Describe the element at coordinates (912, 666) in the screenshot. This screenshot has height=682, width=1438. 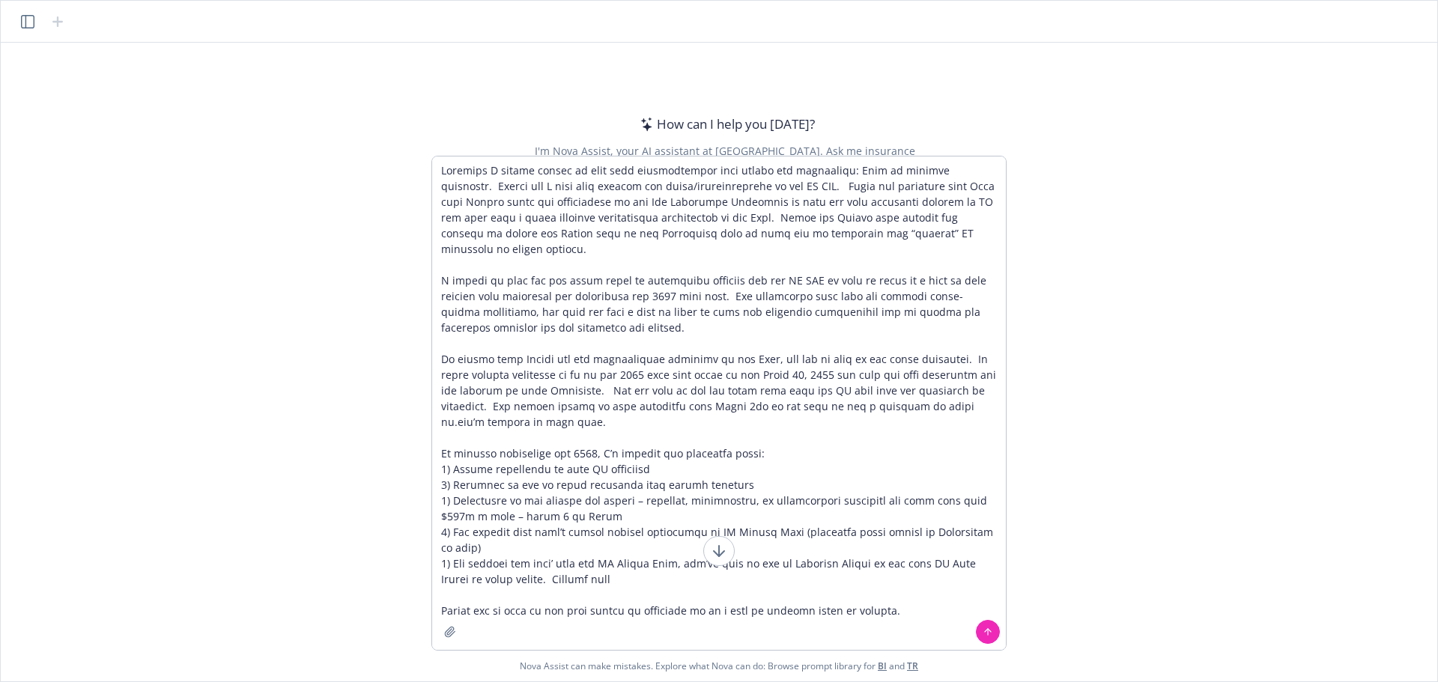
I see `a: TR` at that location.